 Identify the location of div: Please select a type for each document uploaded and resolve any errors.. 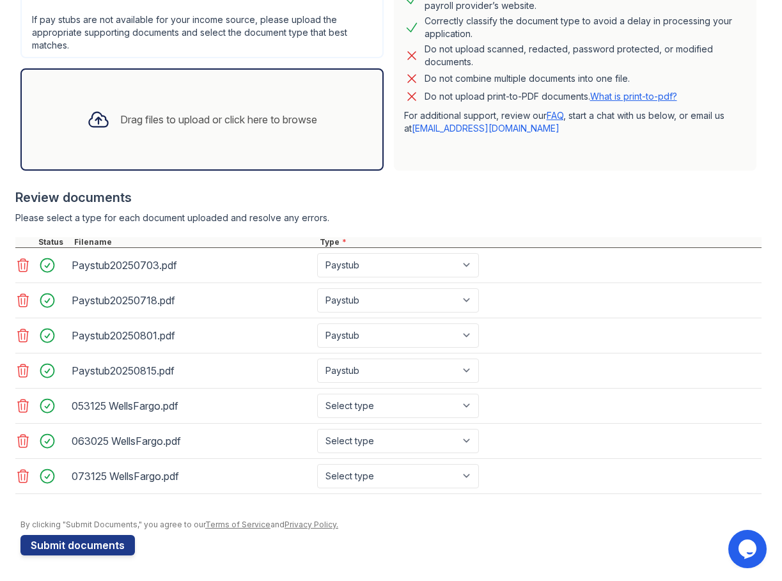
(388, 218).